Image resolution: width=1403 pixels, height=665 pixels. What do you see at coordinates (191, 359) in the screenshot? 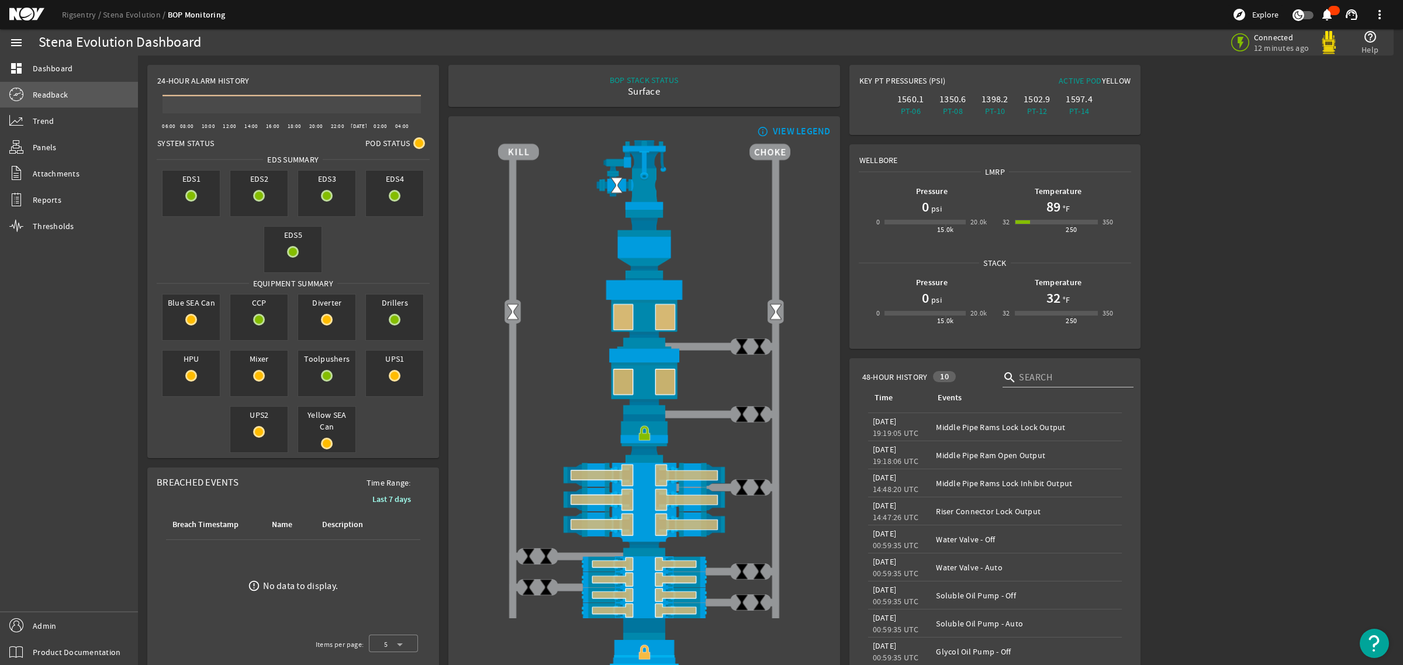
I see `span: HPU` at bounding box center [191, 359].